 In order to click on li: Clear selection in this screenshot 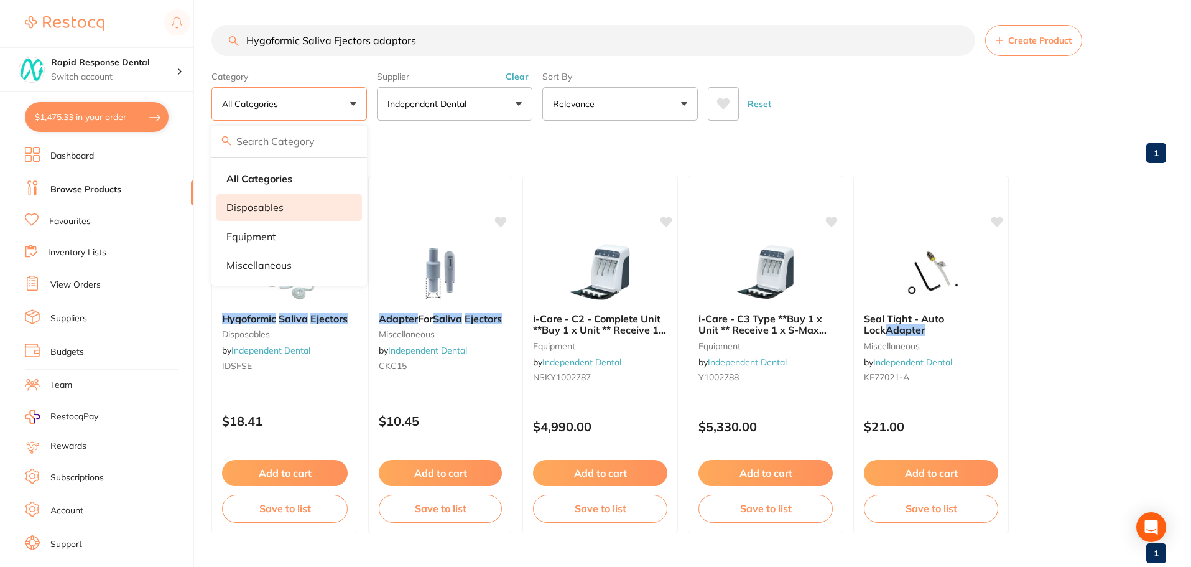, I will do `click(289, 178)`.